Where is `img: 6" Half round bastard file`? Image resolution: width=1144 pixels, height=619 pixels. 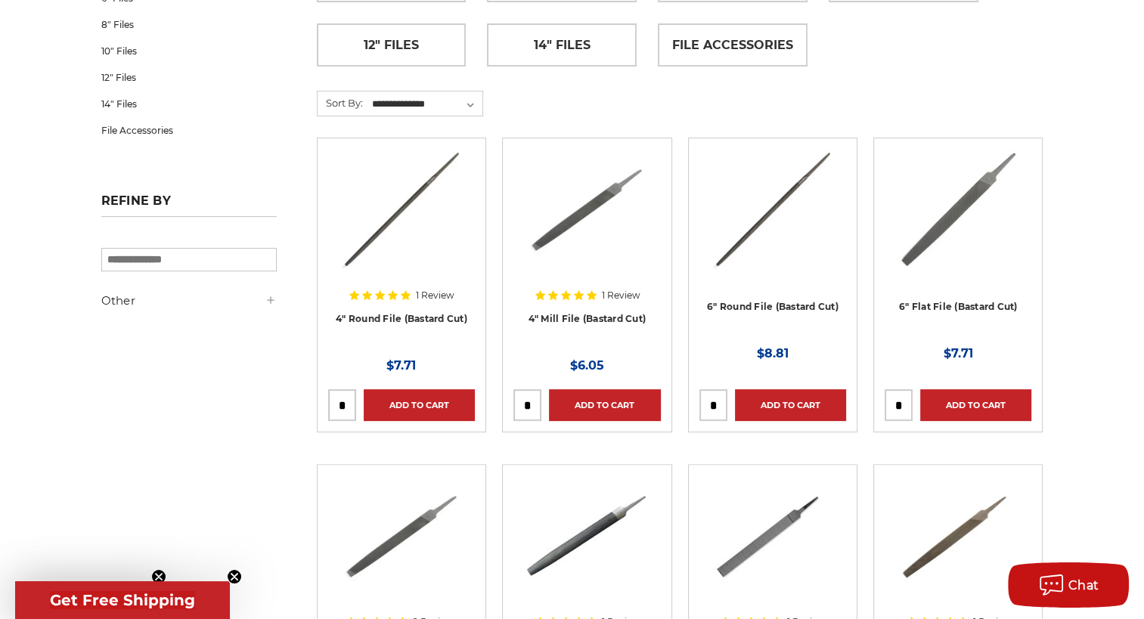 img: 6" Half round bastard file is located at coordinates (587, 536).